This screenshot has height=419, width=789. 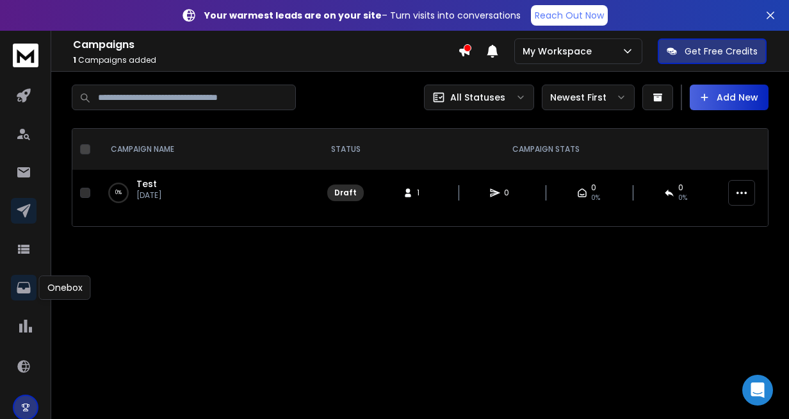 I want to click on p: Get Free Credits, so click(x=721, y=51).